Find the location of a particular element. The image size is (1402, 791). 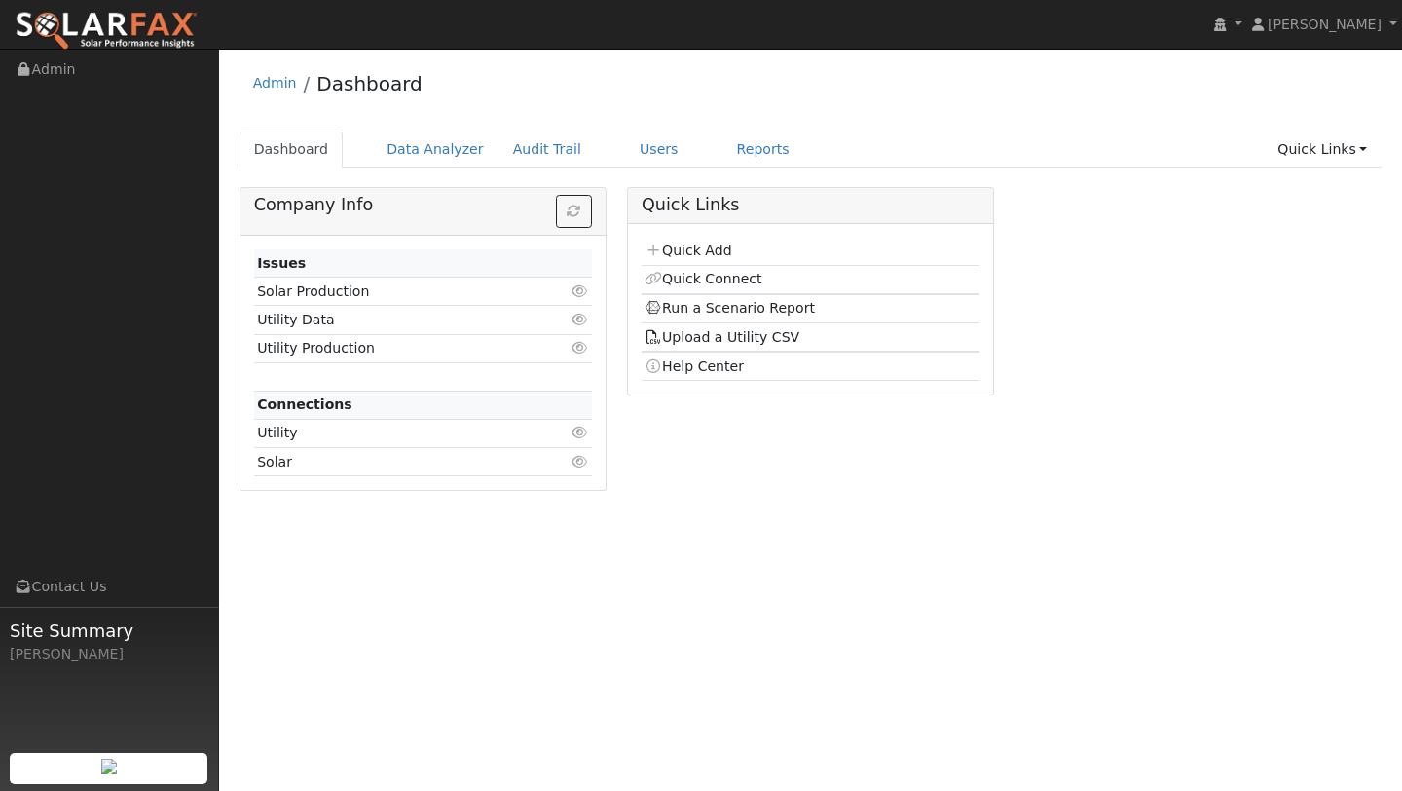

td: Solar is located at coordinates (395, 462).